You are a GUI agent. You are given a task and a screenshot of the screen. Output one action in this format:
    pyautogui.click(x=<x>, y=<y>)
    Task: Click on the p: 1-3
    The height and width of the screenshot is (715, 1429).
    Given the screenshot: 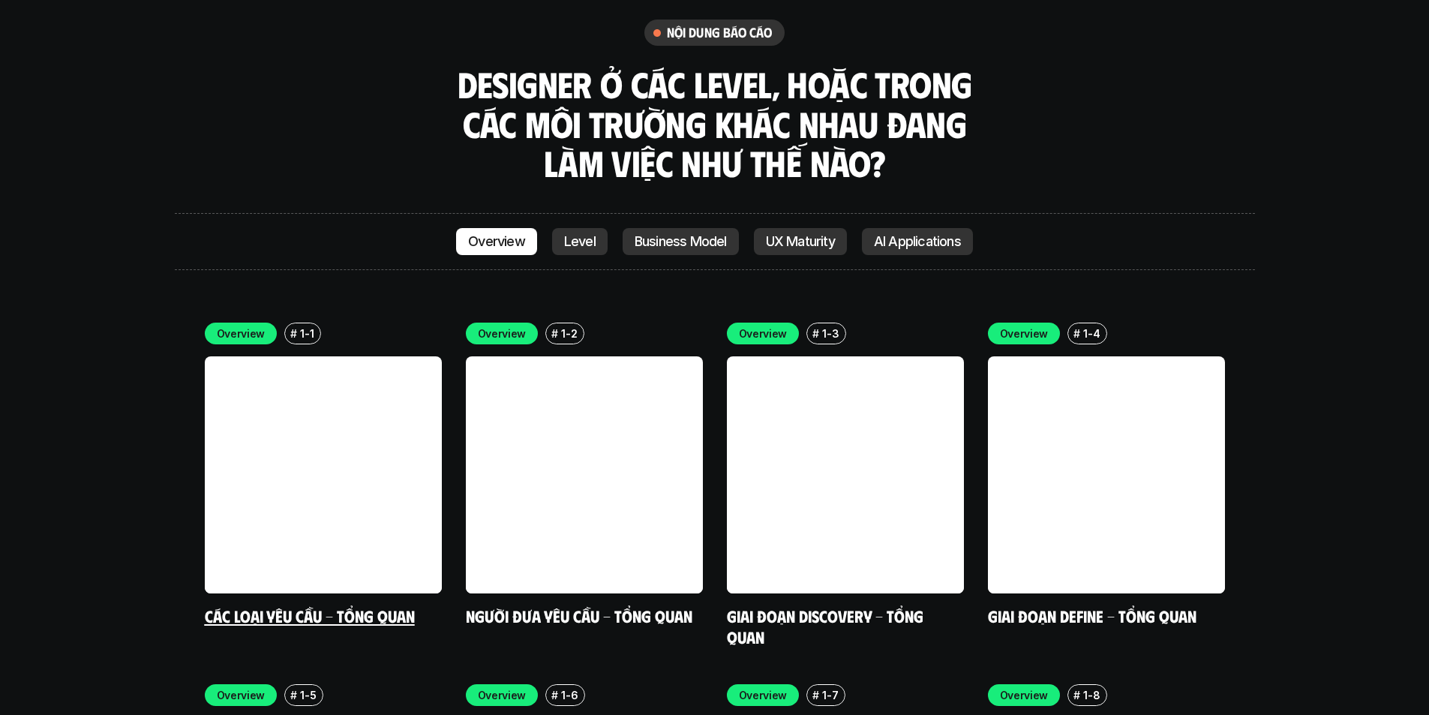 What is the action you would take?
    pyautogui.click(x=831, y=333)
    